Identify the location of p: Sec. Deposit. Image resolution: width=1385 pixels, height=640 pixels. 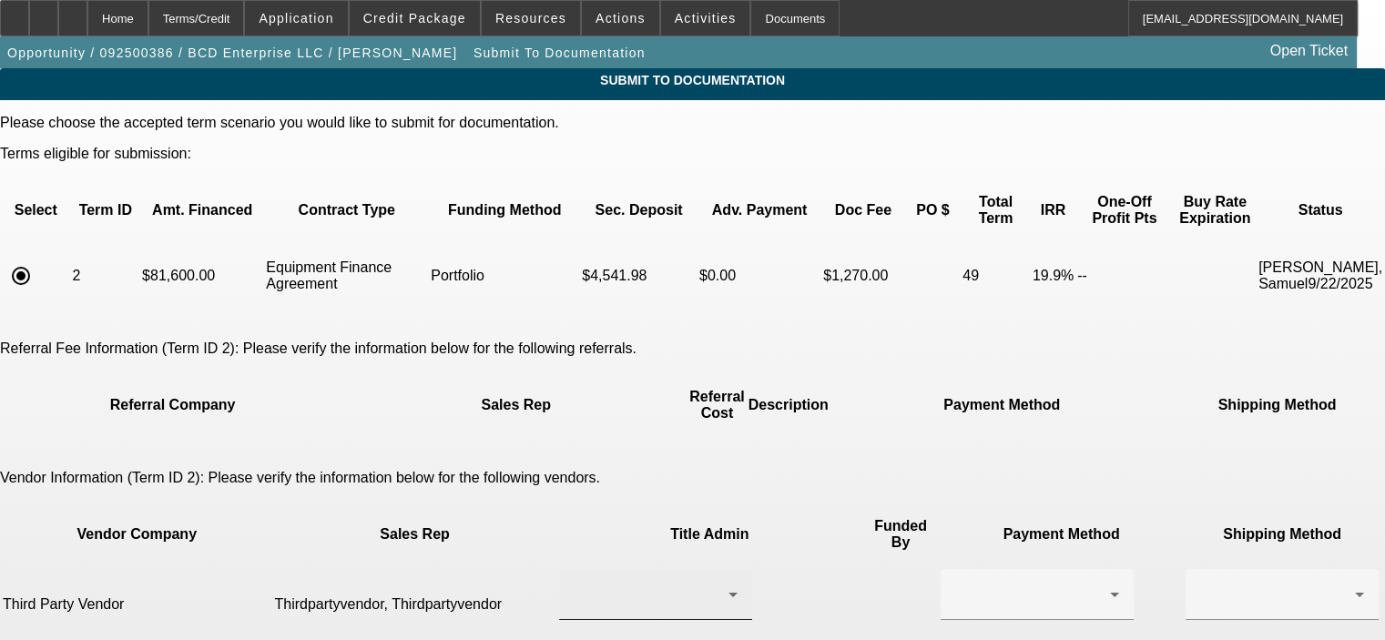
(638, 210).